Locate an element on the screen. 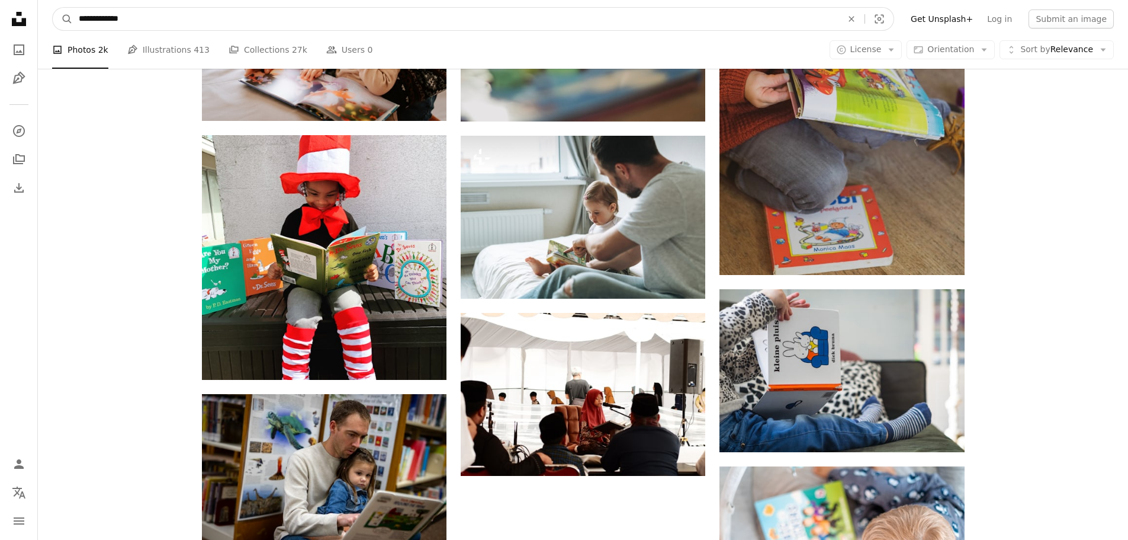 The height and width of the screenshot is (540, 1128). a: Photos is located at coordinates (19, 50).